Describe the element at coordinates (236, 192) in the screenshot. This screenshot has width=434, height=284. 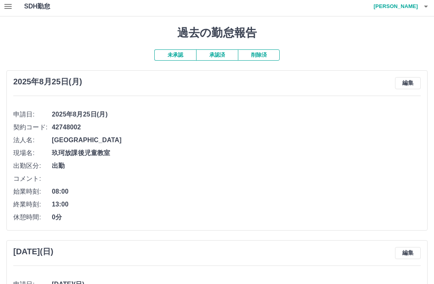
I see `span: 08:00` at that location.